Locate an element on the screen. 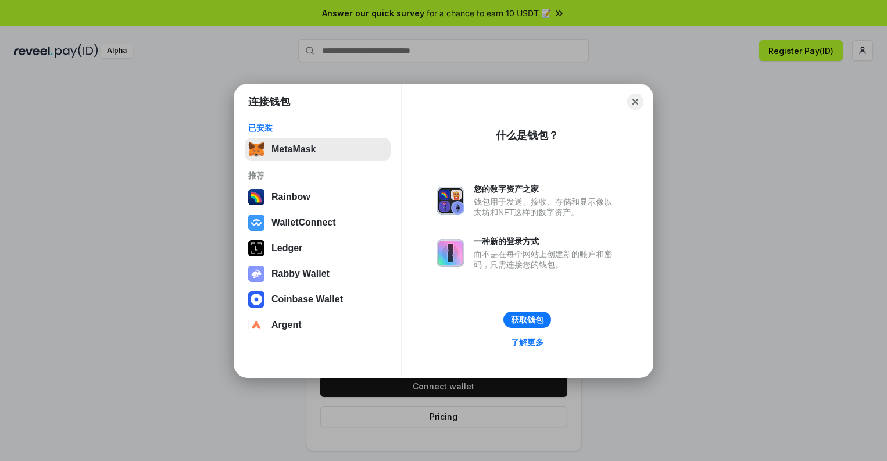 The image size is (887, 461). div: 什么是钱包？ is located at coordinates (527, 135).